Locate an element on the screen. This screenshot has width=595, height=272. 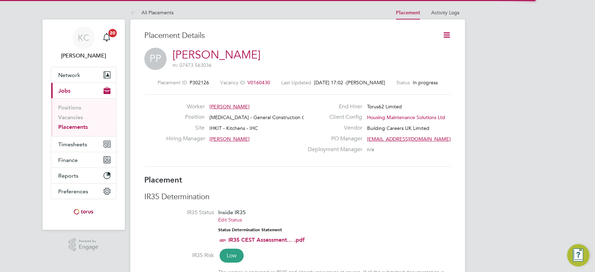
span: Building Careers UK Limited is located at coordinates (398, 128).